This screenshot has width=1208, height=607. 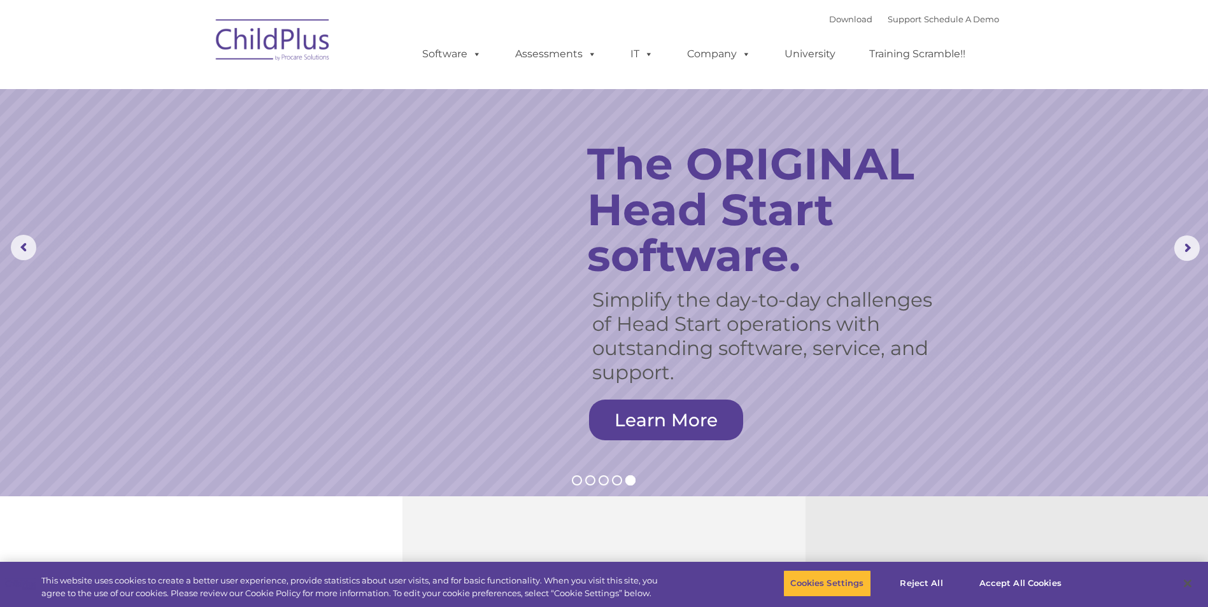 What do you see at coordinates (775, 209) in the screenshot?
I see `rs-layer: The ORIGINAL Head Start software.` at bounding box center [775, 209].